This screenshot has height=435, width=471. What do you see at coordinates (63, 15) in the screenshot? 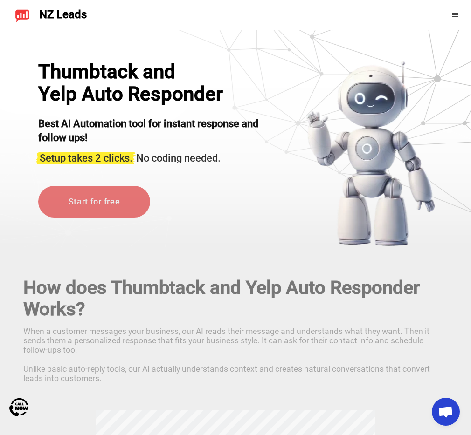
I see `span: NZ Leads` at bounding box center [63, 15].